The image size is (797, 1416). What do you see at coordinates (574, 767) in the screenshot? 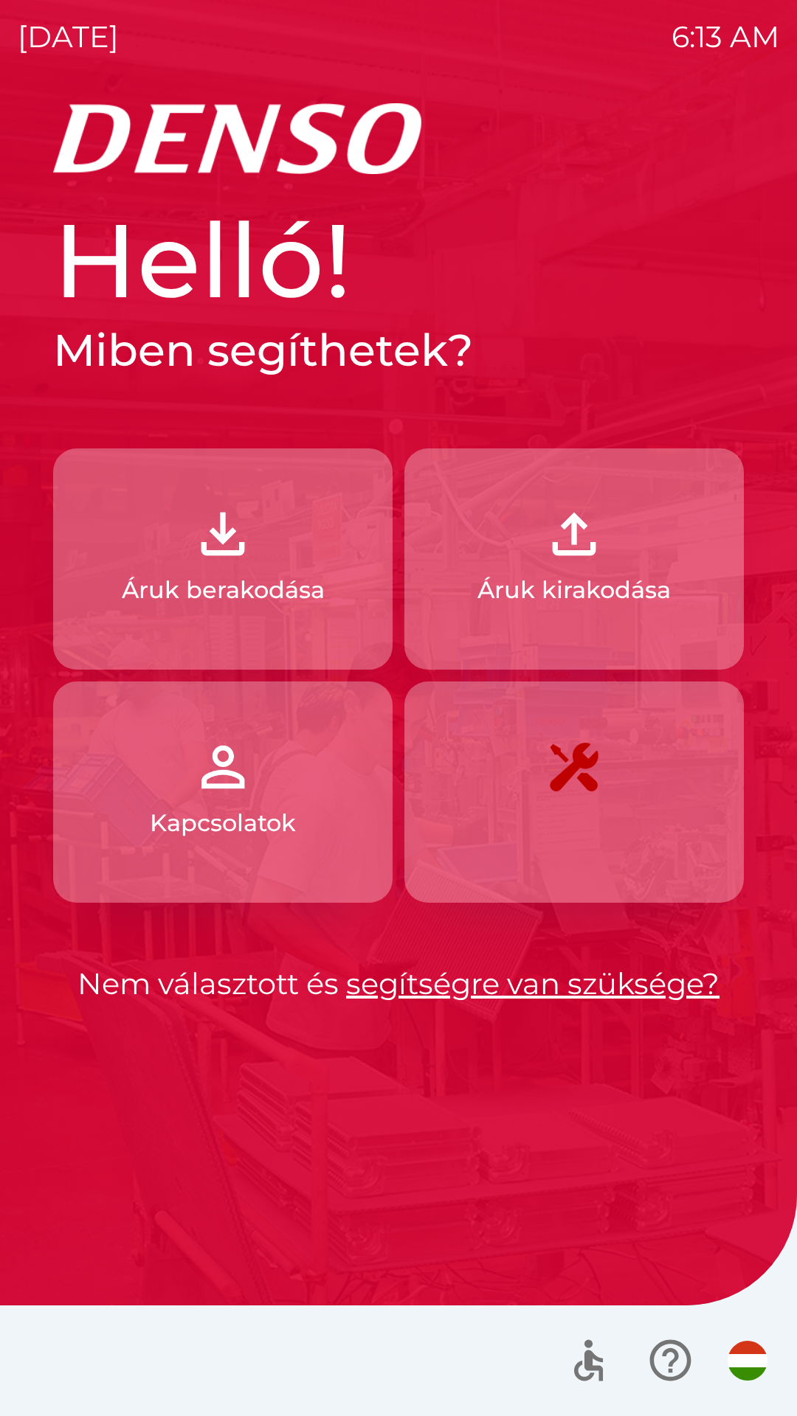
I see `img: 7408382d-57dc-4d4c-ad5a-dca8f73b6e74.png` at bounding box center [574, 767].